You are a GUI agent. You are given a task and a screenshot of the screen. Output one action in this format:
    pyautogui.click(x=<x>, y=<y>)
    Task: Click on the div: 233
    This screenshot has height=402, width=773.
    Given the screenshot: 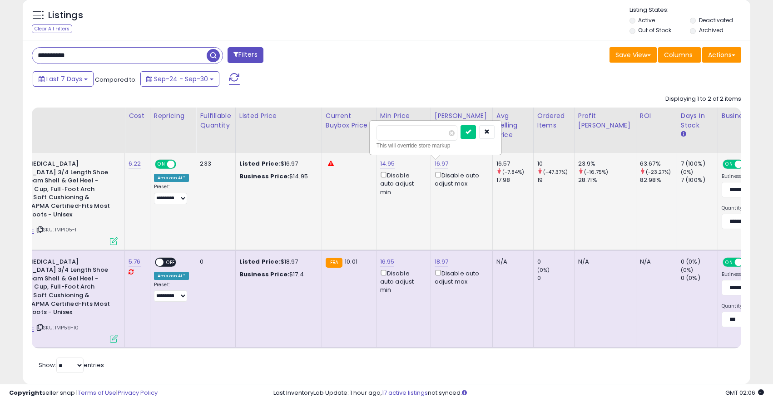 What is the action you would take?
    pyautogui.click(x=214, y=164)
    